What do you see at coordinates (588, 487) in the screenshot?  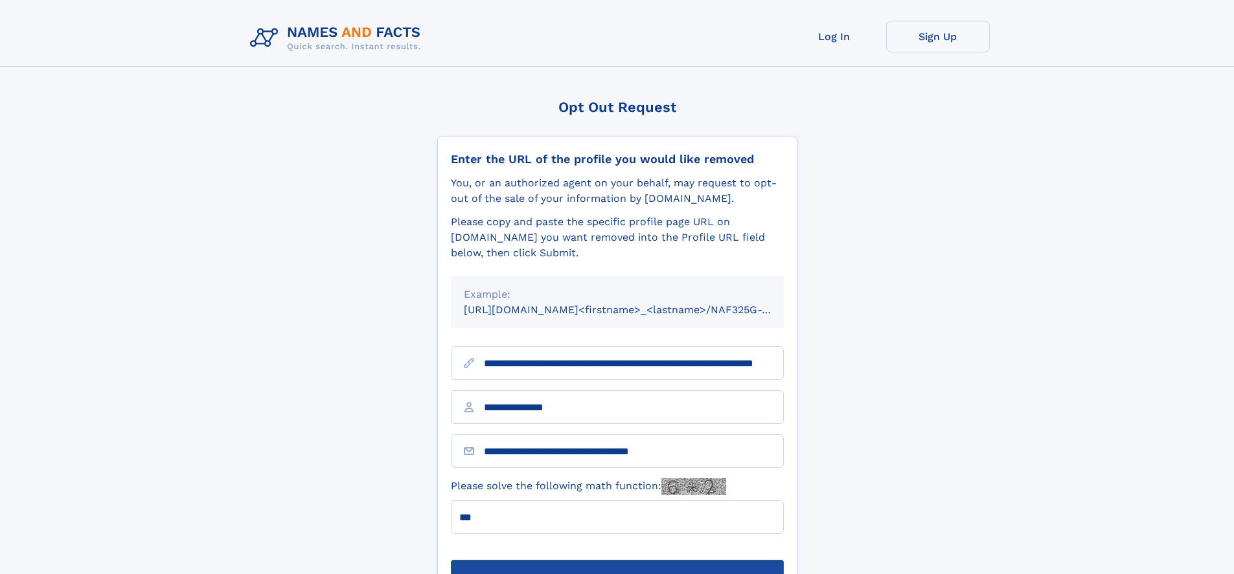 I see `label: Please solve the following math function:` at bounding box center [588, 487].